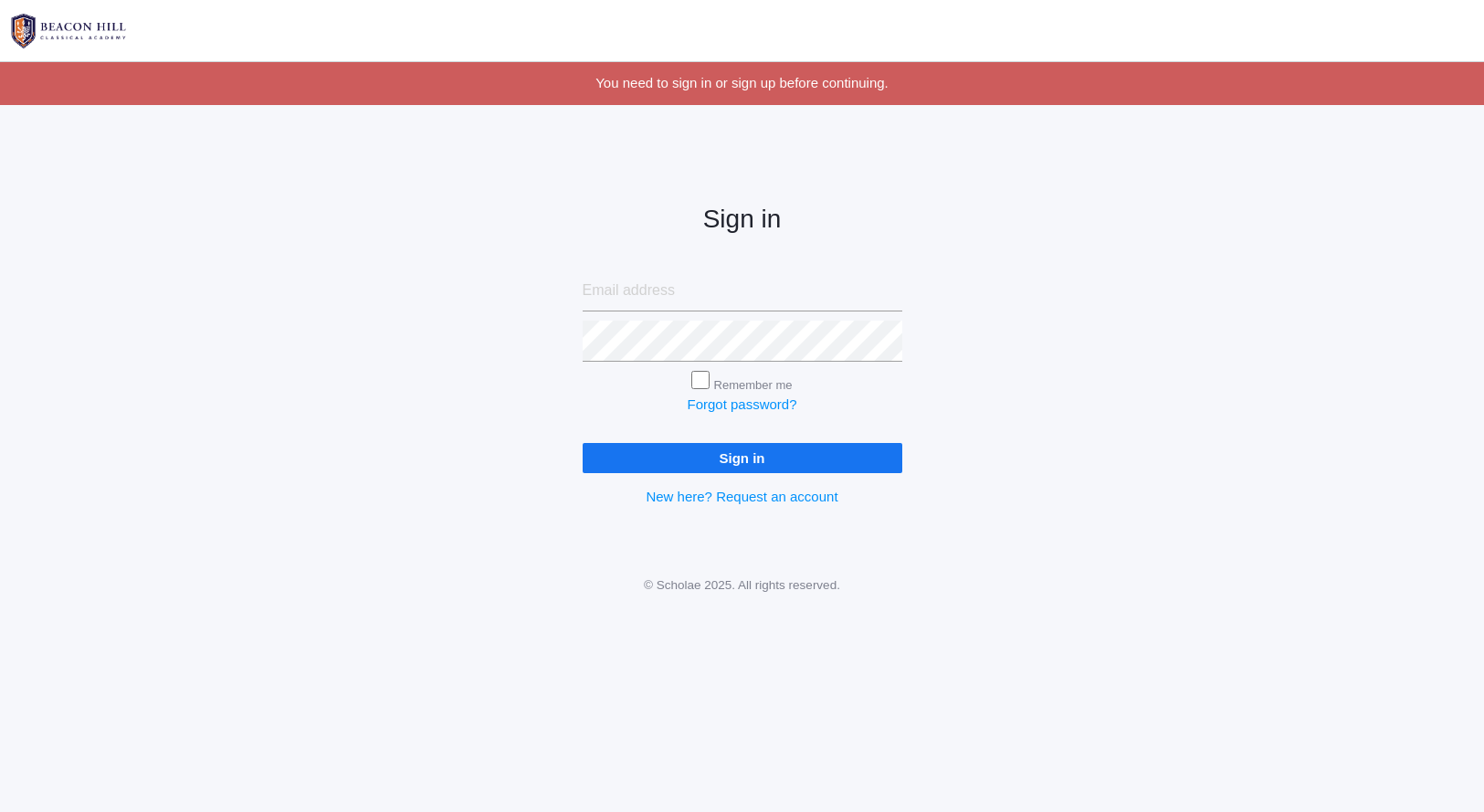 This screenshot has width=1484, height=812. What do you see at coordinates (742, 496) in the screenshot?
I see `a: New here? Request an account` at bounding box center [742, 496].